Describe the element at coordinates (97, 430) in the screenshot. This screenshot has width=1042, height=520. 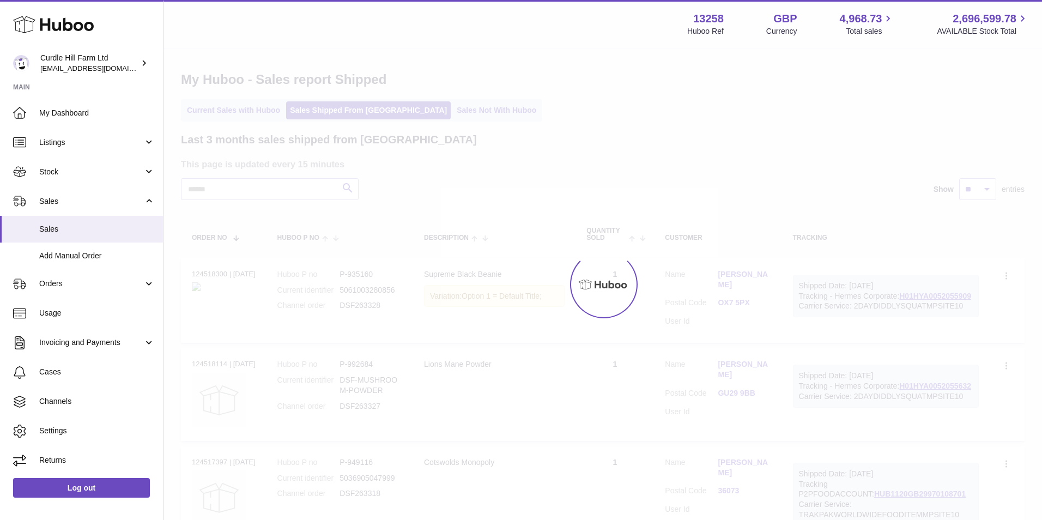
I see `span: Settings` at that location.